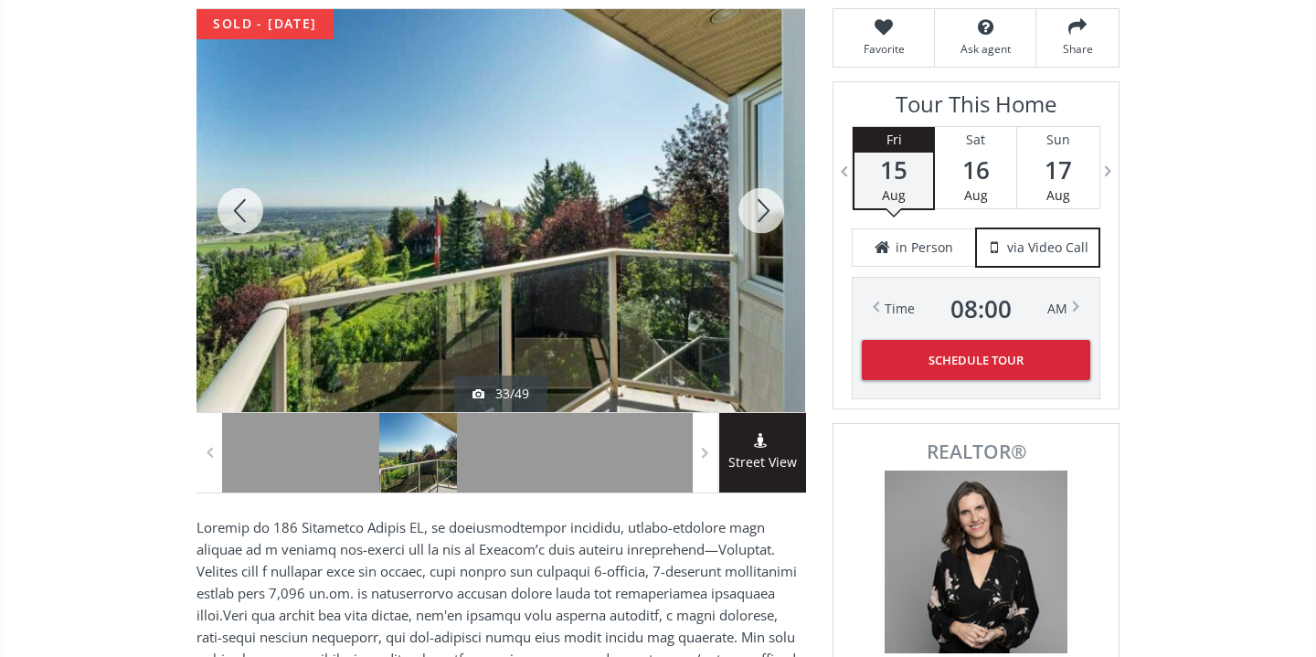 The width and height of the screenshot is (1316, 657). I want to click on span: Share, so click(1077, 48).